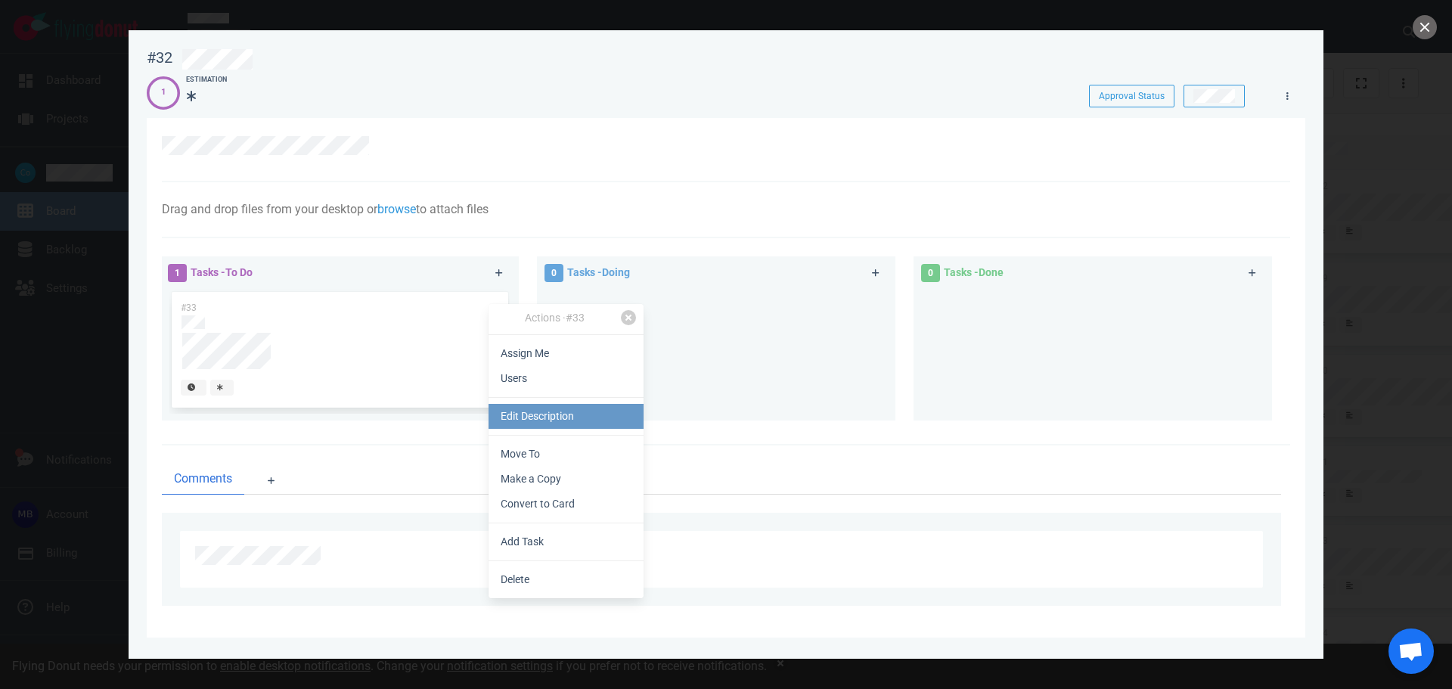 Image resolution: width=1452 pixels, height=689 pixels. I want to click on a: Users, so click(566, 378).